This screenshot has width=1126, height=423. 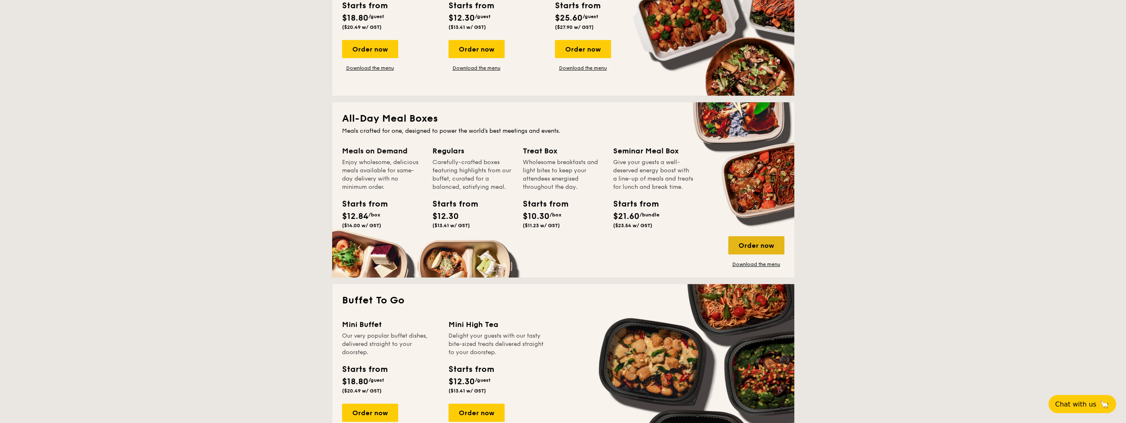 What do you see at coordinates (563, 175) in the screenshot?
I see `div: Wholesome breakfasts and light bites to keep your attendees energised throughout the day.` at bounding box center [563, 175].